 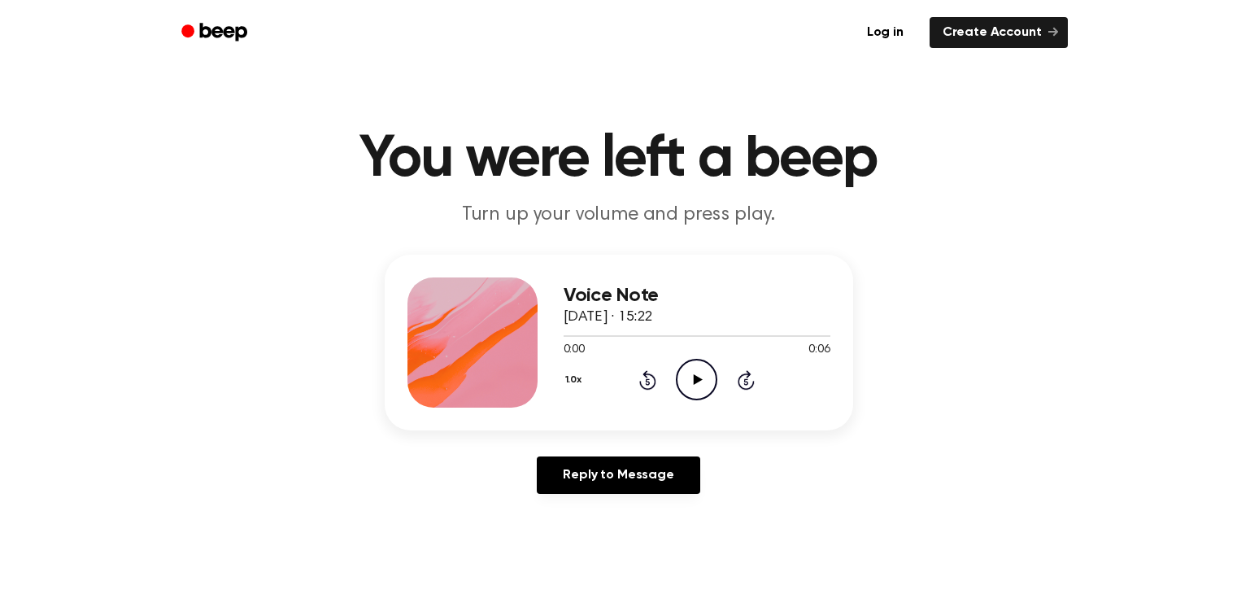 What do you see at coordinates (619, 215) in the screenshot?
I see `p: Turn up your volume and press play.` at bounding box center [619, 215].